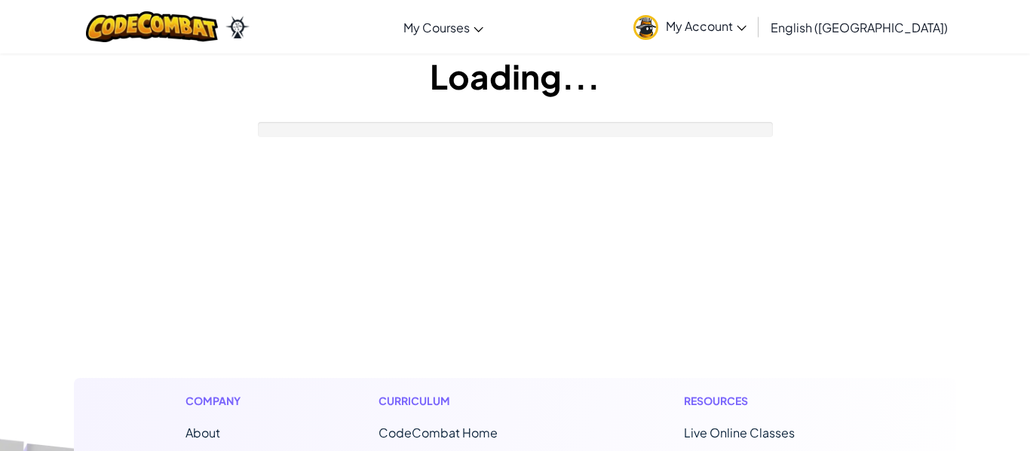 The image size is (1030, 451). I want to click on h1: Curriculum, so click(470, 401).